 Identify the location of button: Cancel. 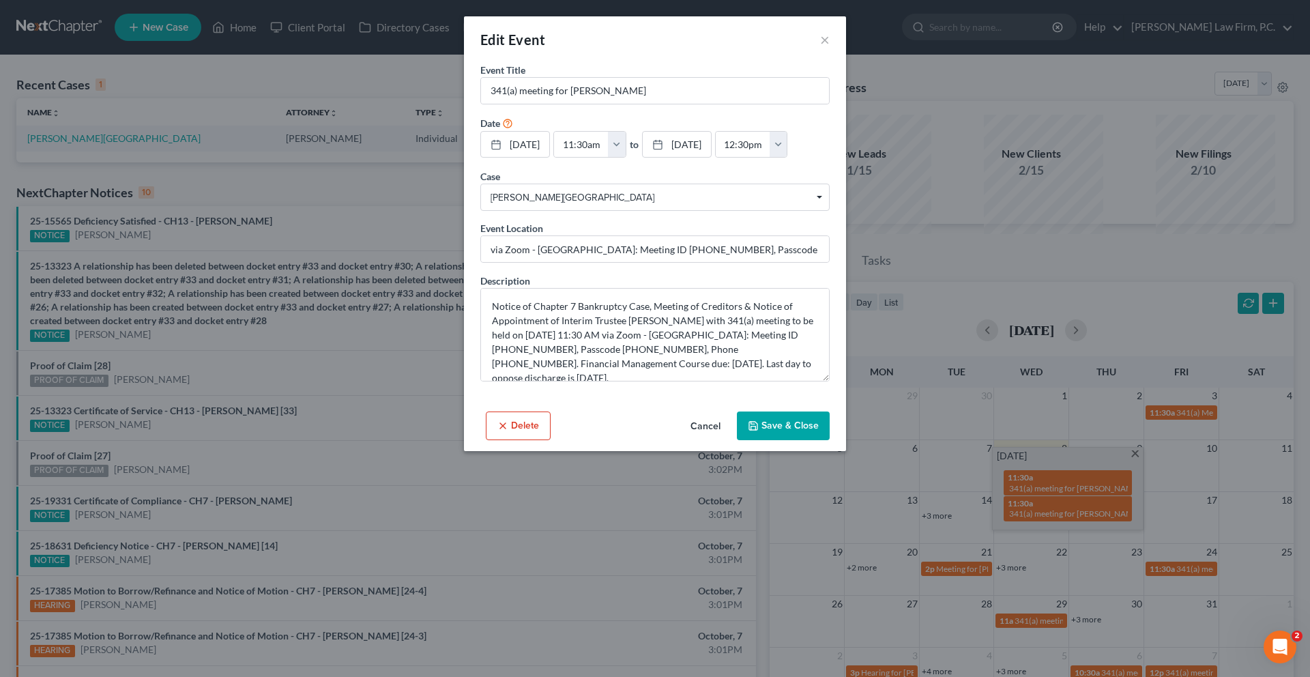
(705, 426).